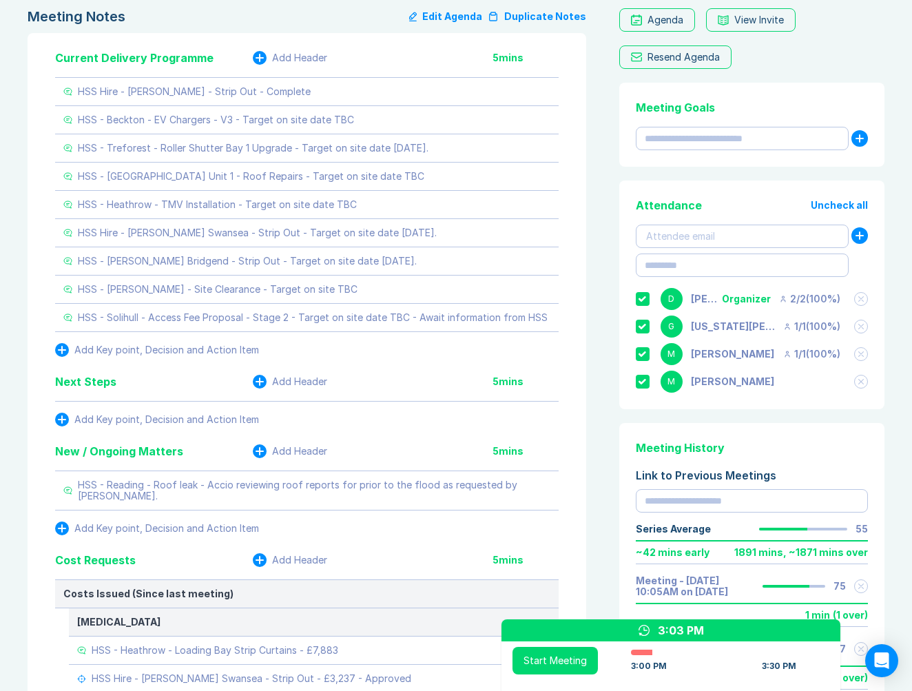  Describe the element at coordinates (746, 299) in the screenshot. I see `div: Organizer` at that location.